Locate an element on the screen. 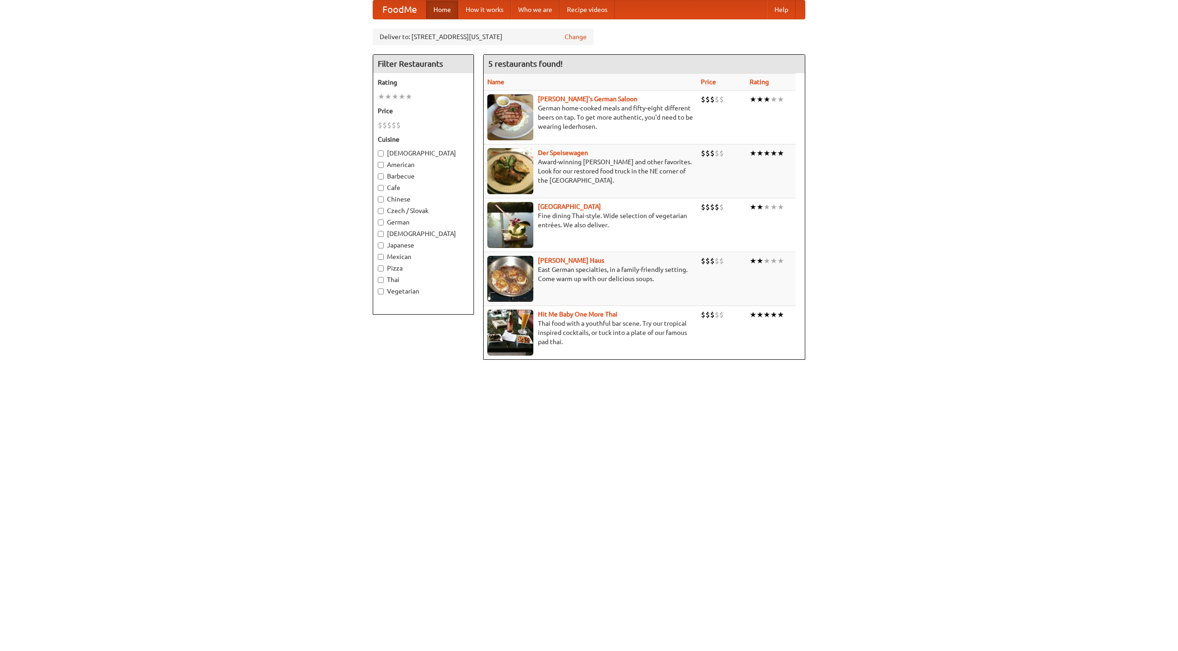 The width and height of the screenshot is (1178, 651). a: Help is located at coordinates (782, 10).